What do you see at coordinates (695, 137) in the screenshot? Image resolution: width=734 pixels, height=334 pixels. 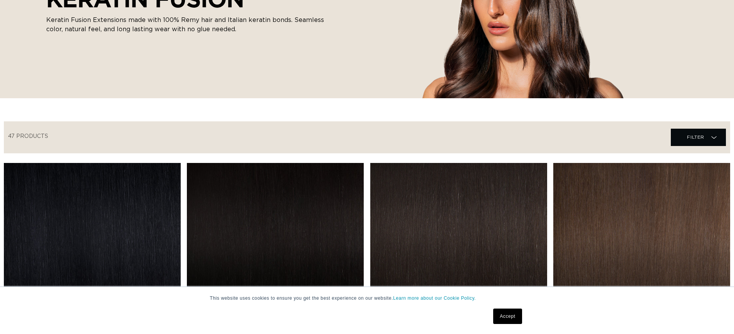 I see `span: Filter` at bounding box center [695, 137].